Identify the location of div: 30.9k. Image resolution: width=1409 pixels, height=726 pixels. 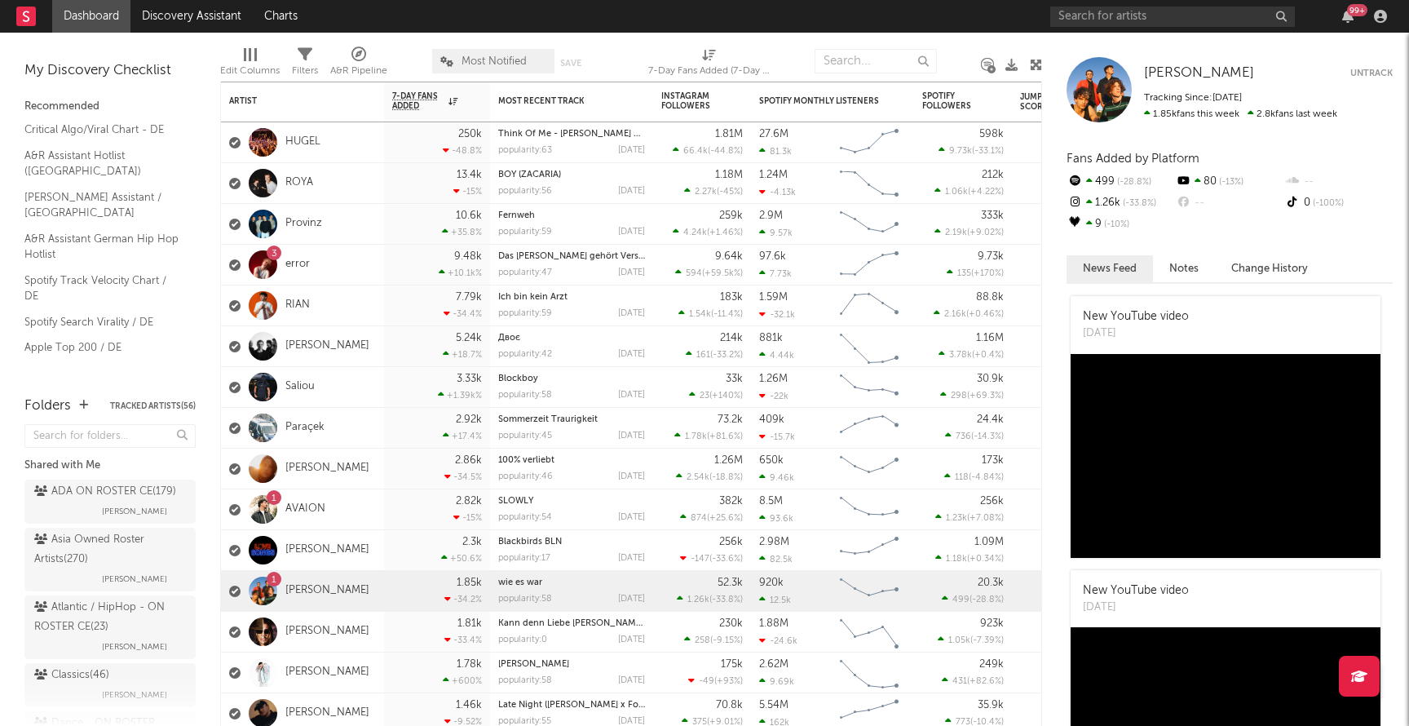
(990, 378).